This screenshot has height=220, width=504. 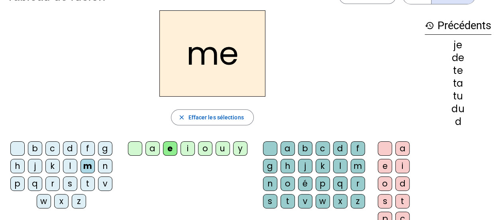 What do you see at coordinates (458, 25) in the screenshot?
I see `h3: Précédents` at bounding box center [458, 25].